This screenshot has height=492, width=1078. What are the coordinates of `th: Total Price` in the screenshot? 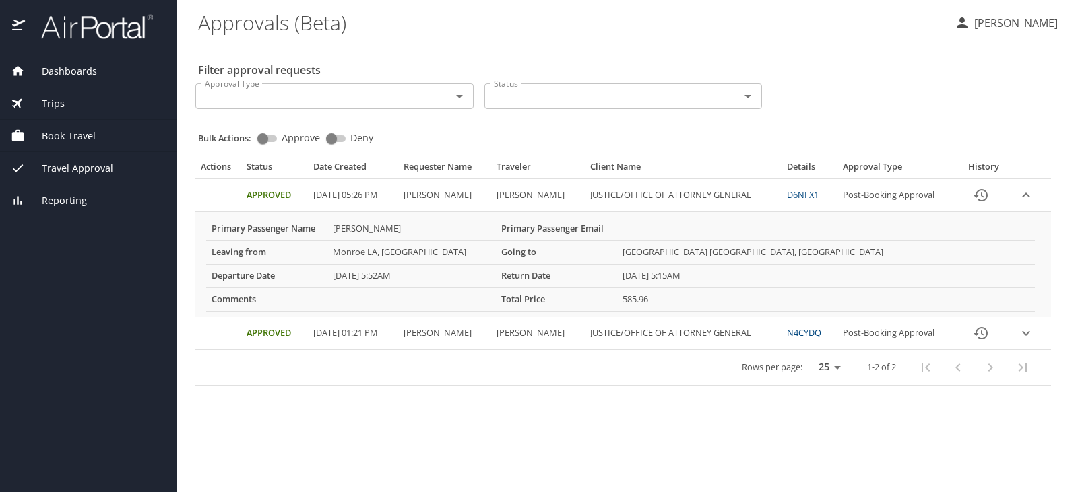 It's located at (556, 299).